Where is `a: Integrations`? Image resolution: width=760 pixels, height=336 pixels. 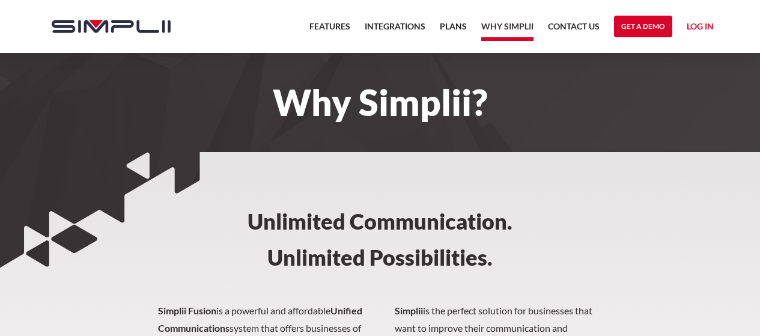 a: Integrations is located at coordinates (395, 30).